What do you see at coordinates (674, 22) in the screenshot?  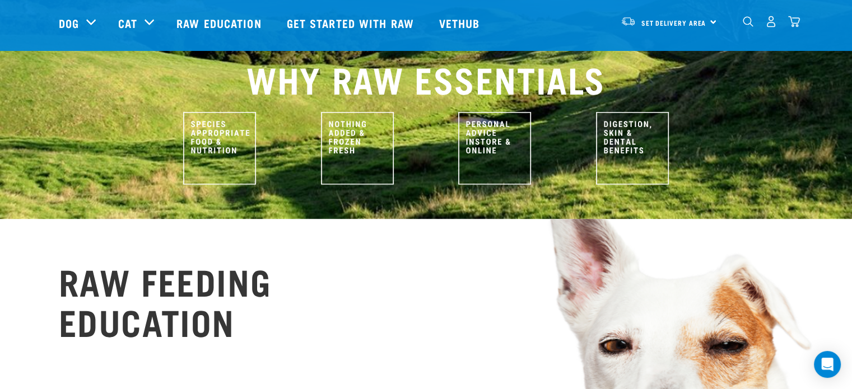 I see `span: Set Delivery Area` at bounding box center [674, 22].